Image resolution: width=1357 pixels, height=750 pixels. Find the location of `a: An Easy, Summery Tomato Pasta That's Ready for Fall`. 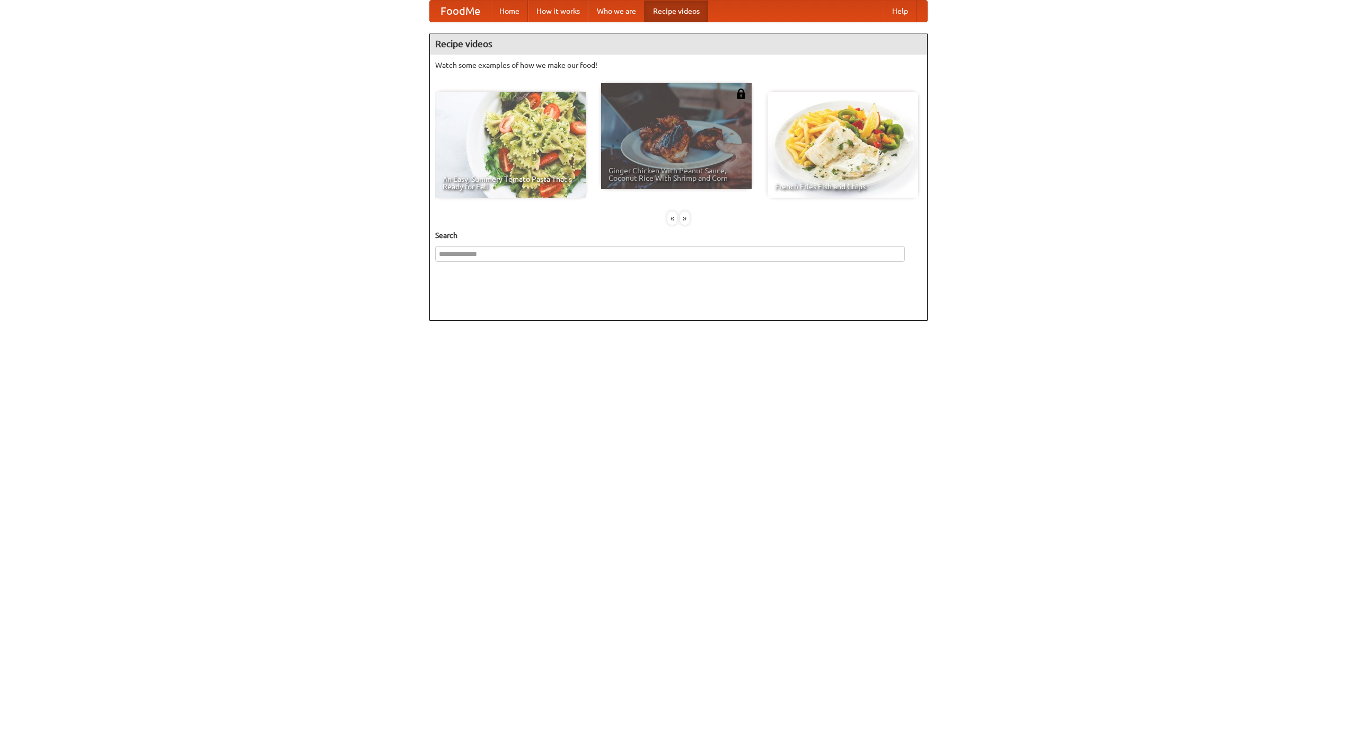

a: An Easy, Summery Tomato Pasta That's Ready for Fall is located at coordinates (510, 145).